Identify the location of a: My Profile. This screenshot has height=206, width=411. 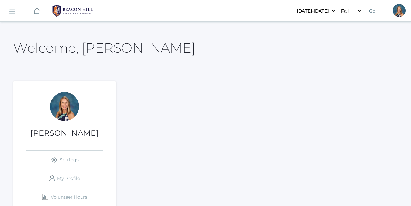
(65, 179).